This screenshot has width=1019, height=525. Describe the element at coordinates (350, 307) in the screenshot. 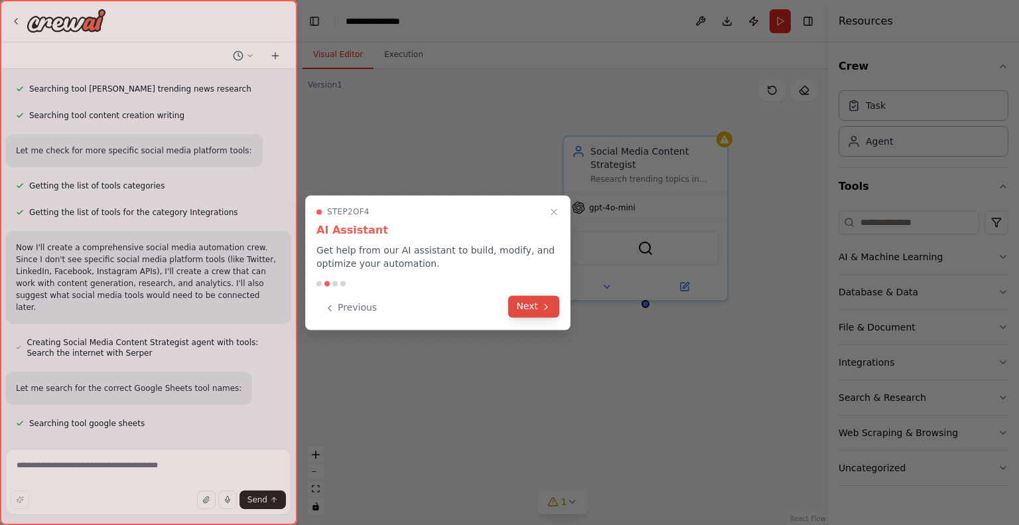

I see `button: Previous` at that location.